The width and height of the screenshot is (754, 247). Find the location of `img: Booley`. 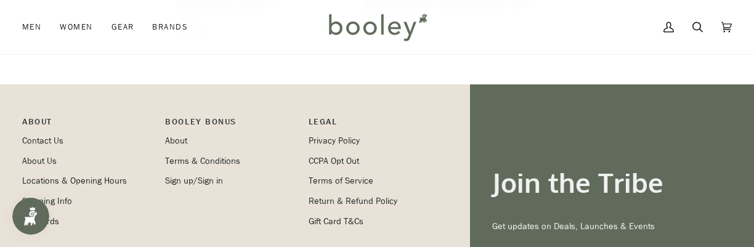

img: Booley is located at coordinates (377, 27).